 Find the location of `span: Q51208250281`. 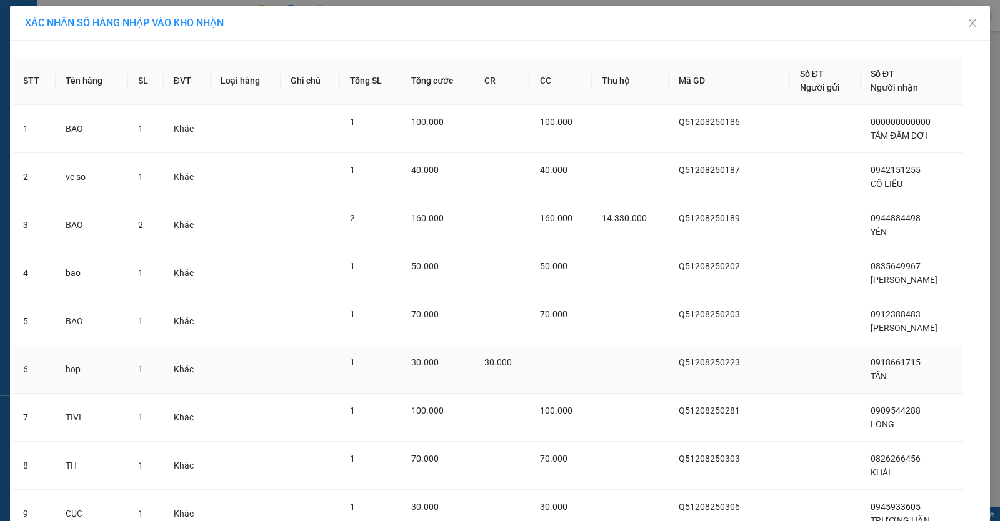

span: Q51208250281 is located at coordinates (710, 411).